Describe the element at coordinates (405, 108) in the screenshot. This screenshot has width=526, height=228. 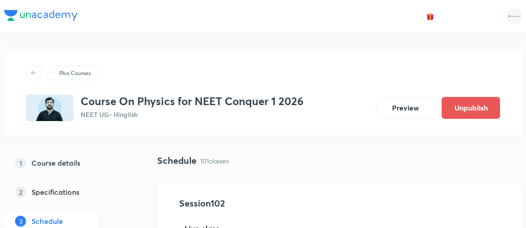
I see `button: Preview` at that location.